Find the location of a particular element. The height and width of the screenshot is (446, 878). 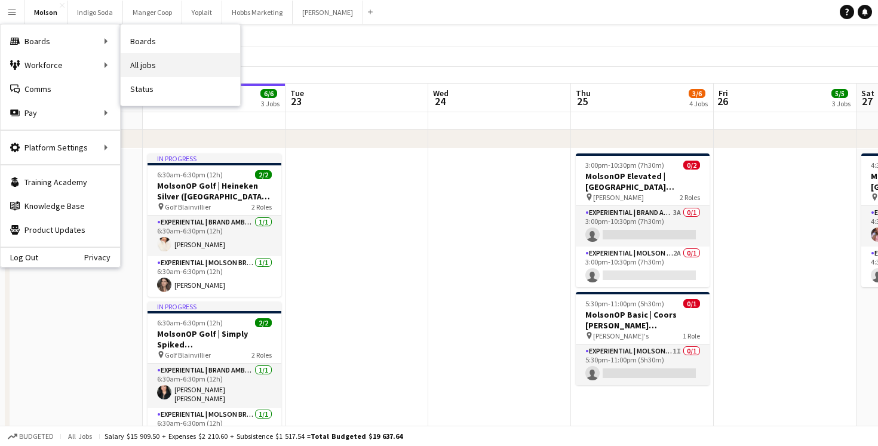

span: 23 is located at coordinates (296, 101).